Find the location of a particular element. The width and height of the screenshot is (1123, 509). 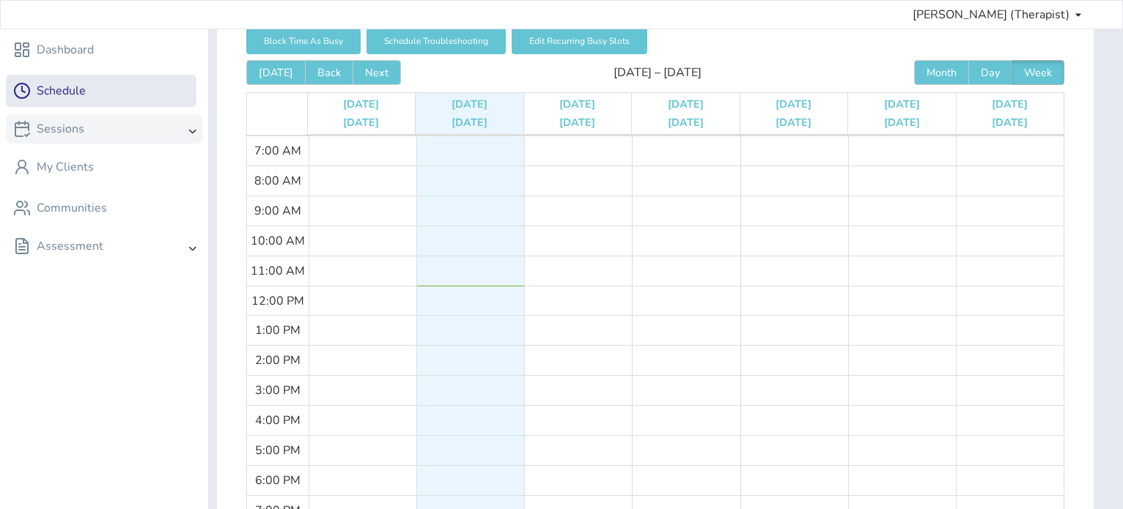

div: Schedule is located at coordinates (61, 91).